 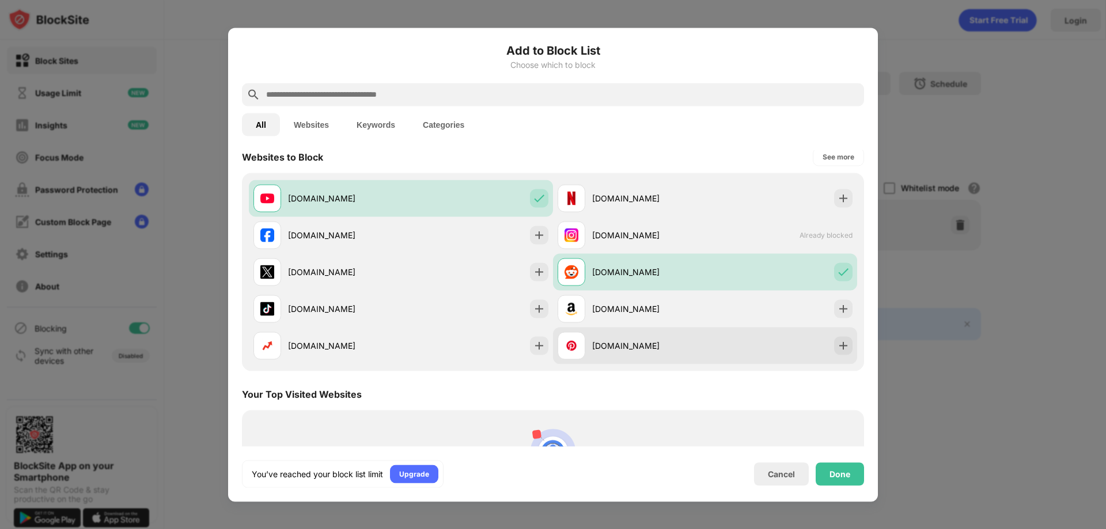 What do you see at coordinates (311, 124) in the screenshot?
I see `button: Websites` at bounding box center [311, 124].